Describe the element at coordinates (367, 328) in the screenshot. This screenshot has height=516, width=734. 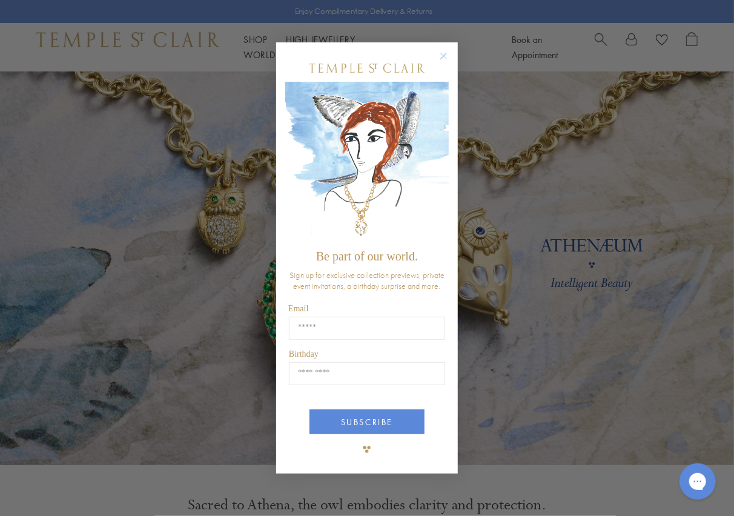
I see `input: Email` at that location.